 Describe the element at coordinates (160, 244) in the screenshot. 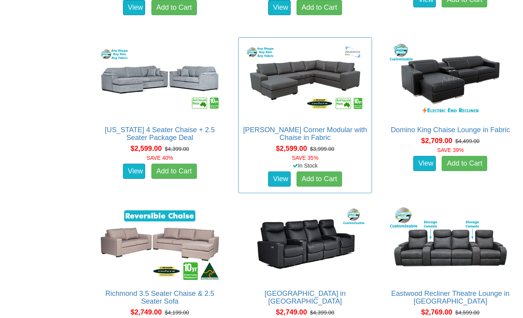

I see `img: Richmond 3.5 Seater Chaise & 2.5 Seater Sofa` at that location.